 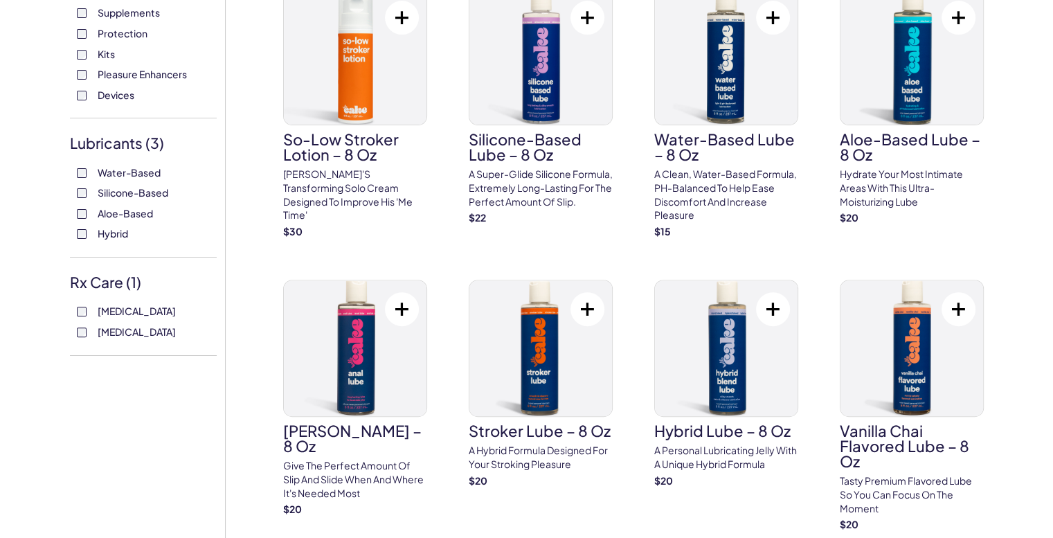 I want to click on input: Hybrid, so click(x=82, y=234).